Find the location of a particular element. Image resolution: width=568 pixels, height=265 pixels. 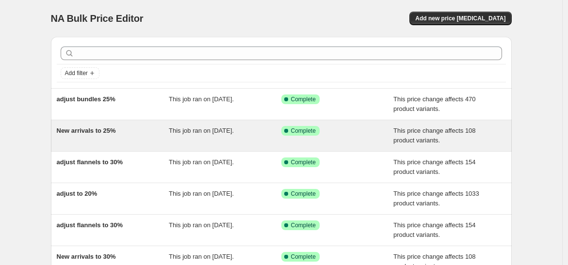

span: adjust to 20% is located at coordinates (77, 194).